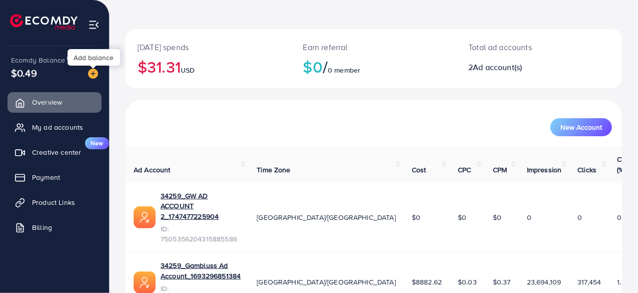 This screenshot has height=293, width=638. I want to click on span: Time Zone, so click(273, 170).